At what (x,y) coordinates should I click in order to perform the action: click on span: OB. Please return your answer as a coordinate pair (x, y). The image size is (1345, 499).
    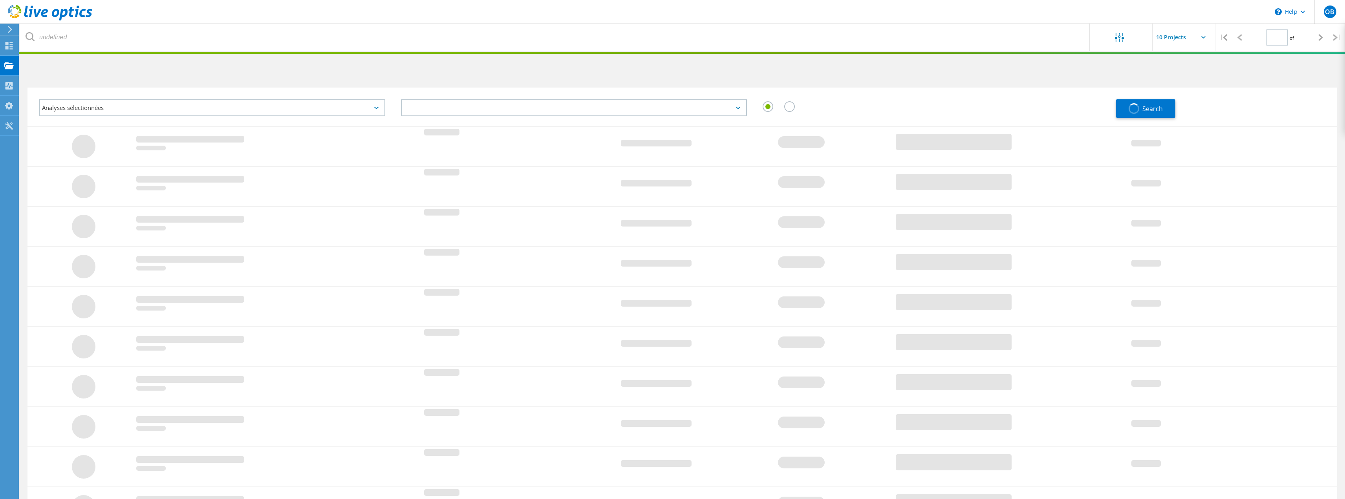
    Looking at the image, I should click on (1329, 12).